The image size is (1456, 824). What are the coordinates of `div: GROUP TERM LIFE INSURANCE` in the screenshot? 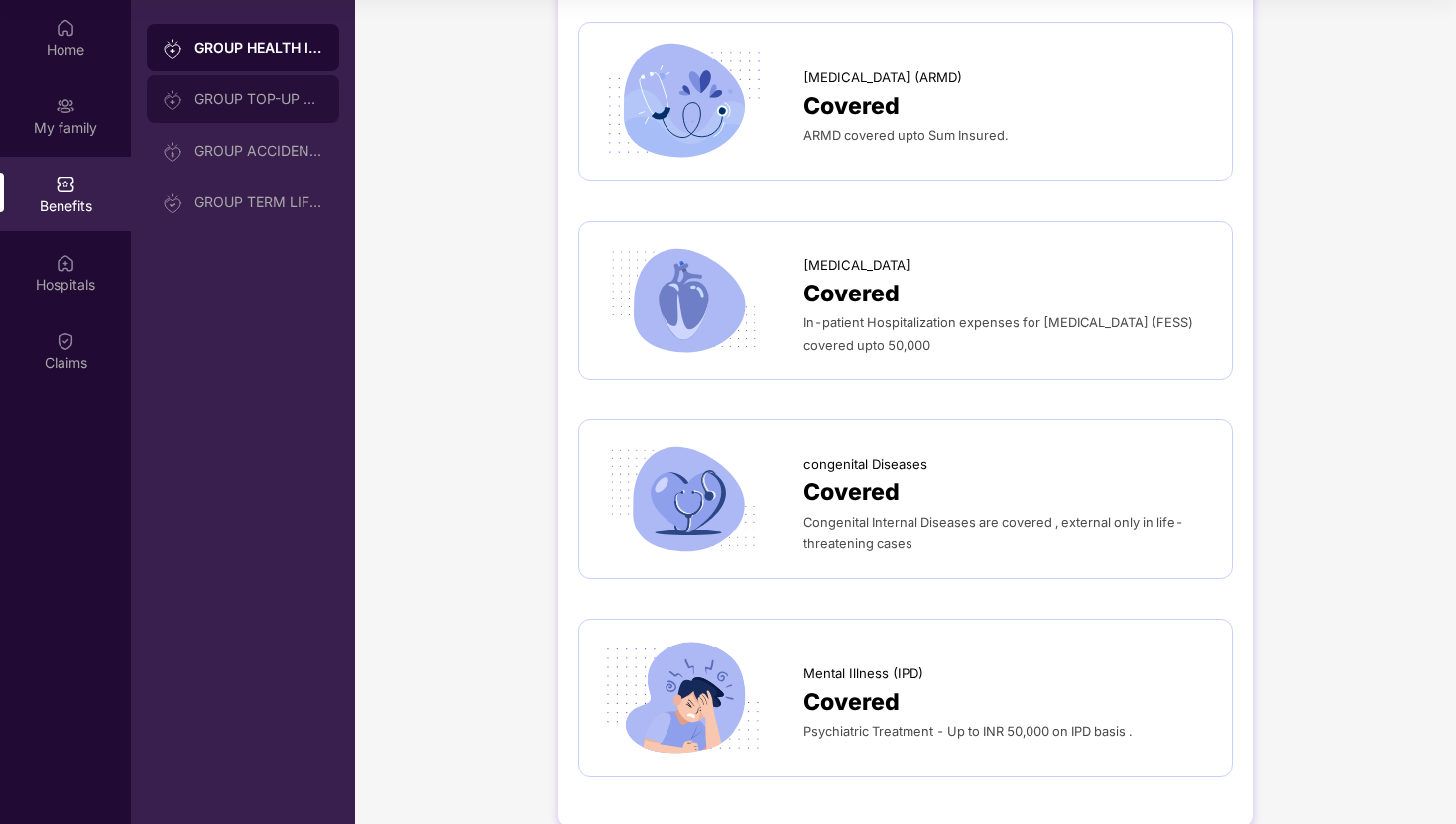 It's located at (259, 203).